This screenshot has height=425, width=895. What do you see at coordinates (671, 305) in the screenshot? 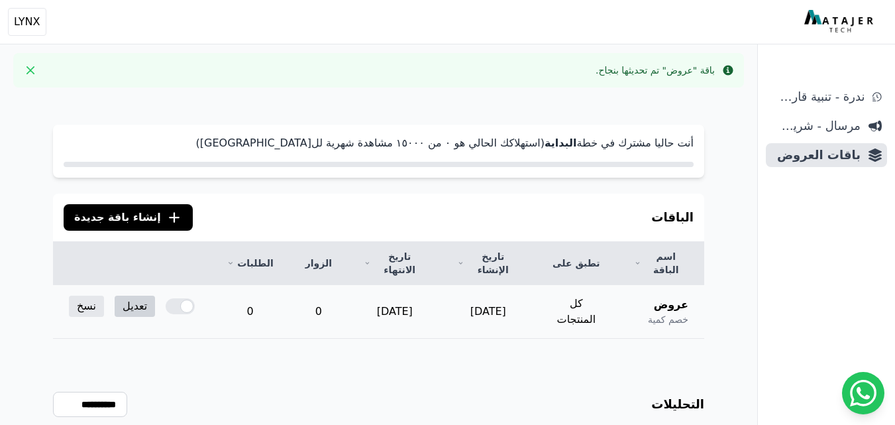
I see `span: عروض` at bounding box center [671, 305].